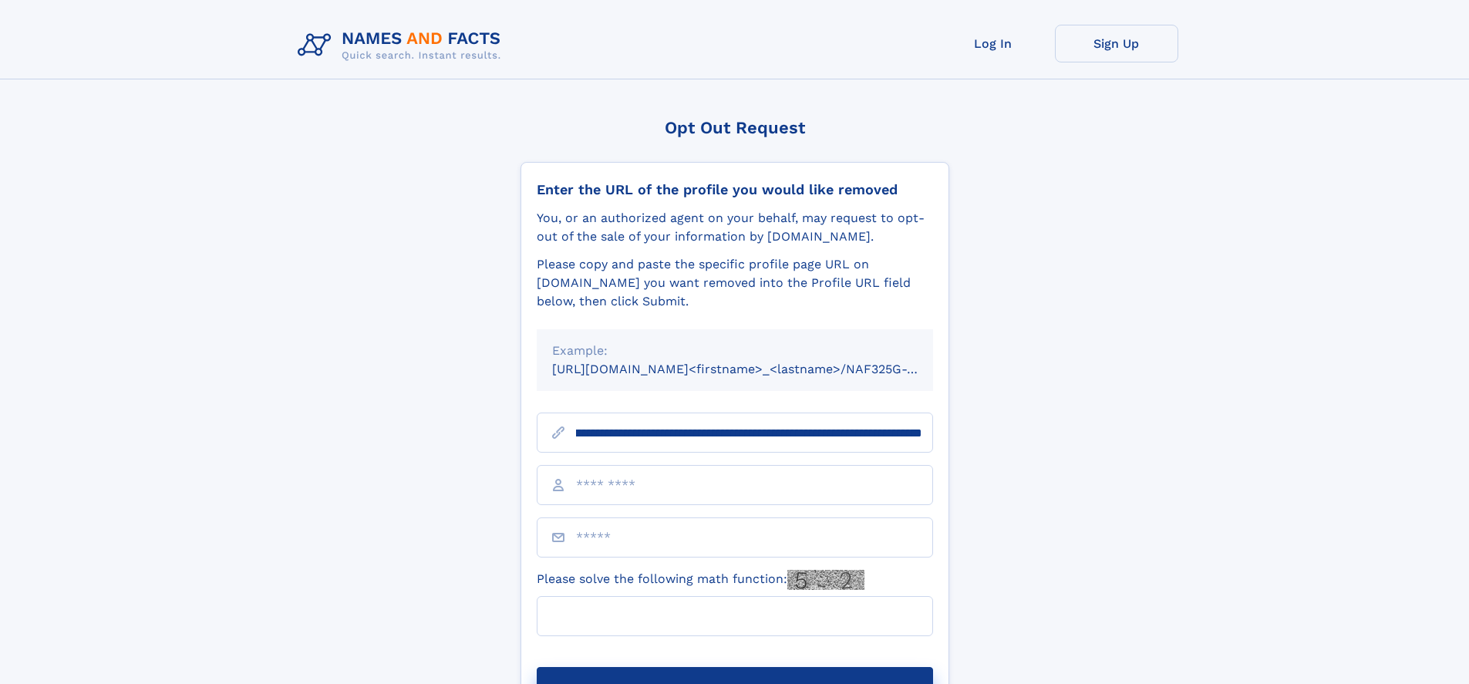  What do you see at coordinates (993, 43) in the screenshot?
I see `a: Log In` at bounding box center [993, 43].